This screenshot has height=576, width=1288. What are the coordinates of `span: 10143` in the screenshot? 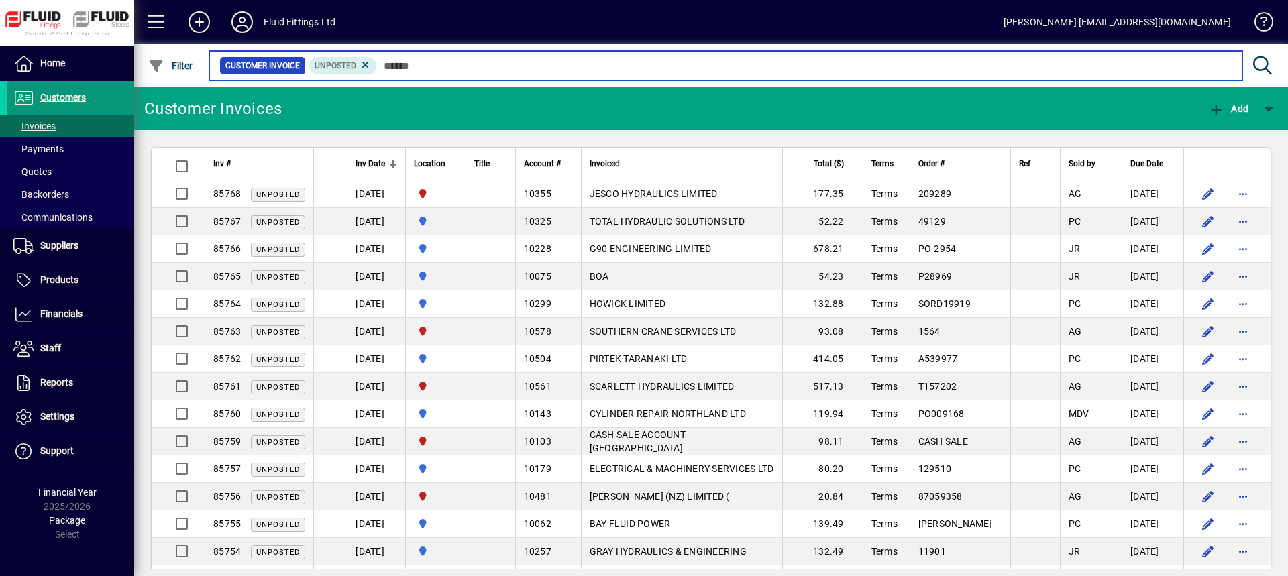 It's located at (537, 414).